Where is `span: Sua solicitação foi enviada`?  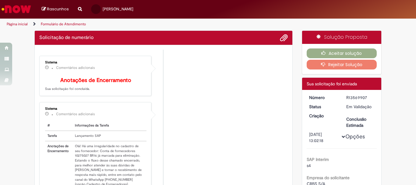
span: Sua solicitação foi enviada is located at coordinates (332, 84).